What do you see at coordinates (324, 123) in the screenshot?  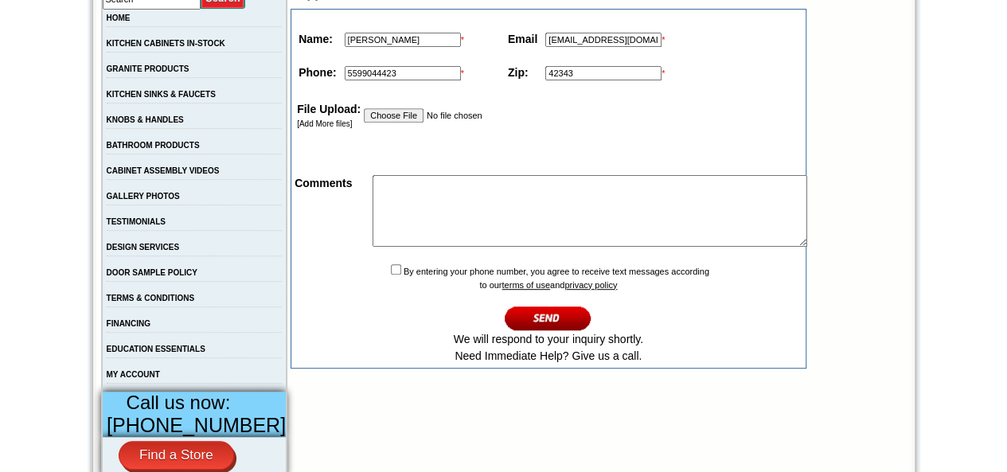 I see `a: [Add More files]` at bounding box center [324, 123].